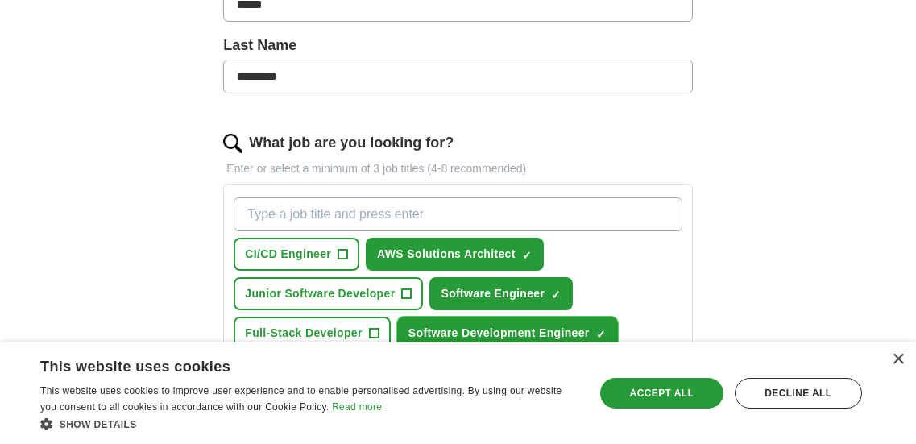 The width and height of the screenshot is (916, 444). Describe the element at coordinates (458, 214) in the screenshot. I see `input: Type a job title and press enter` at that location.